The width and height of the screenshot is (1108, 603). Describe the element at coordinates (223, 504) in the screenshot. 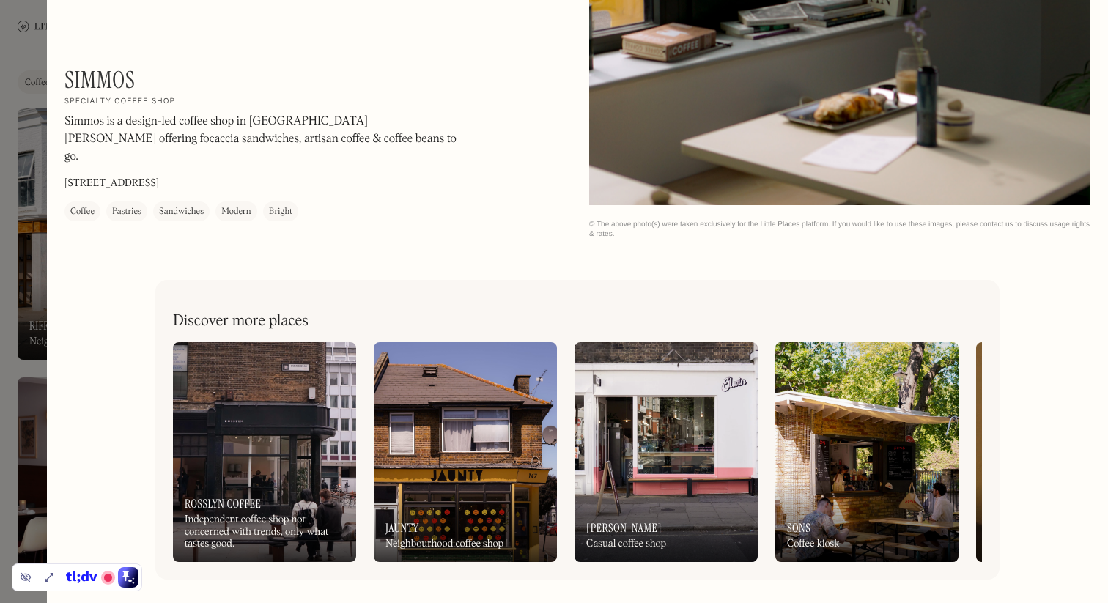

I see `h3: Rosslyn Coffee` at that location.